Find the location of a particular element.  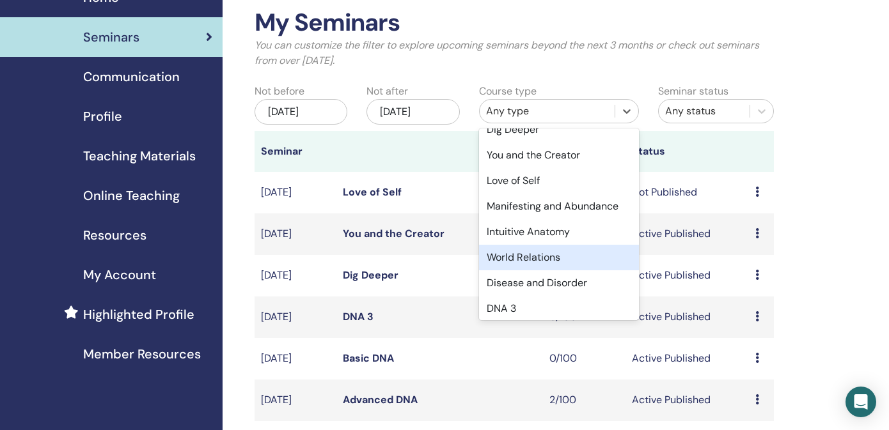

a: You and the Creator is located at coordinates (393, 233).